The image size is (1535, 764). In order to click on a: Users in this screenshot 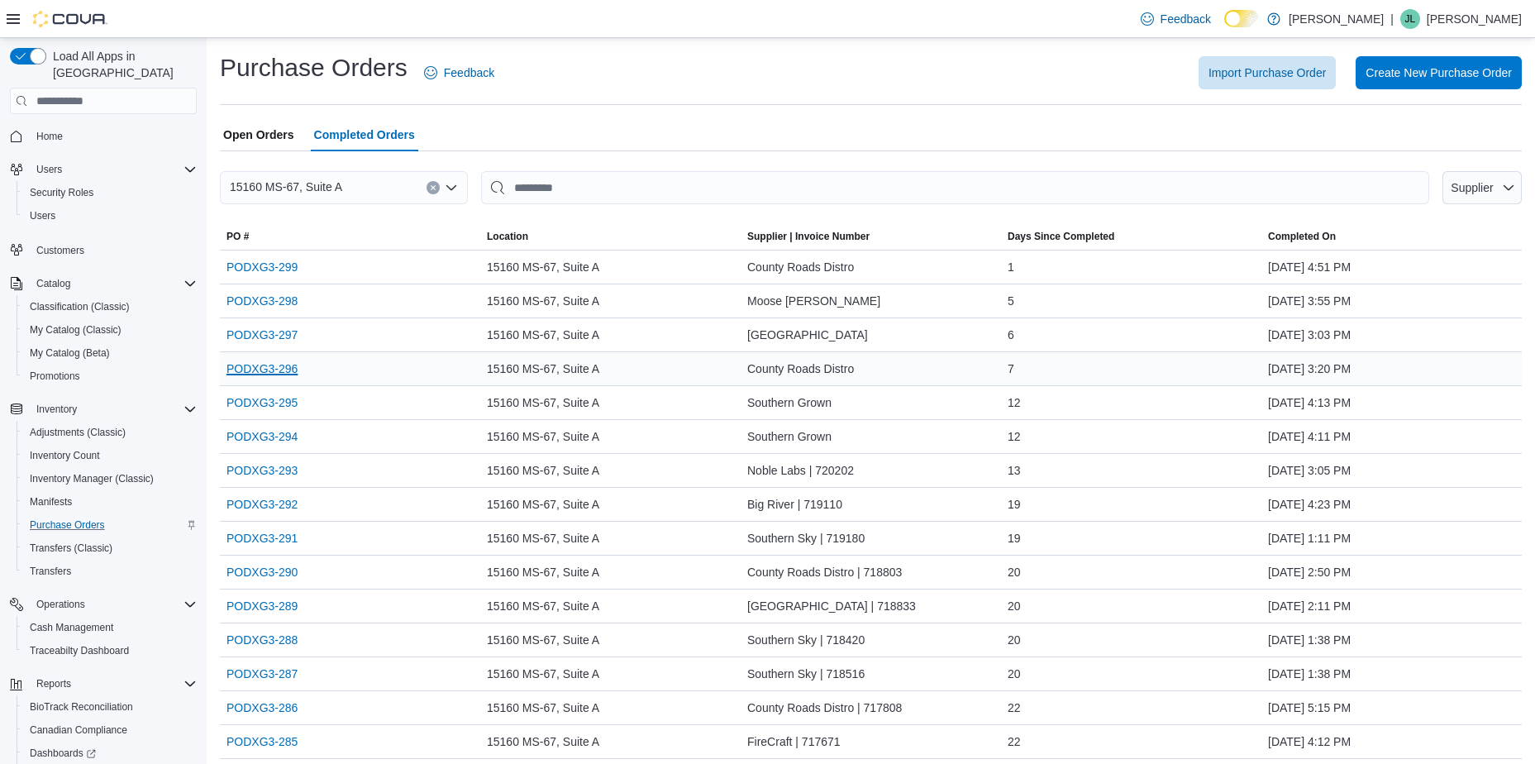, I will do `click(42, 216)`.